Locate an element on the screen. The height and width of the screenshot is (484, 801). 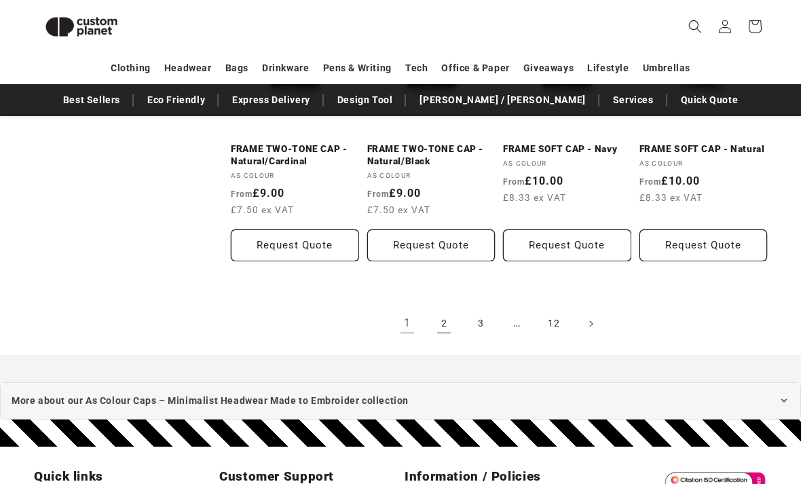
a: Best Sellers is located at coordinates (92, 100).